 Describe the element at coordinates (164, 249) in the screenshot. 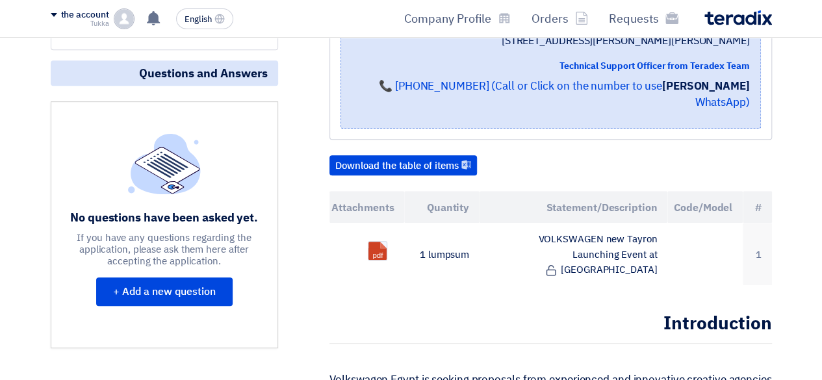

I see `font: If you have any questions regarding the application, please ask them here after accepting the app...` at that location.